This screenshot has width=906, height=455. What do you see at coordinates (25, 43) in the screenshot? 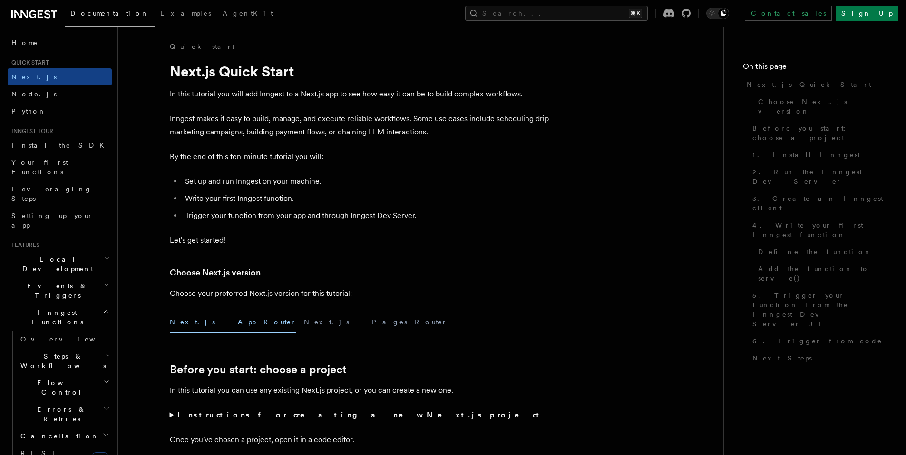
I see `span: Home` at bounding box center [25, 43].